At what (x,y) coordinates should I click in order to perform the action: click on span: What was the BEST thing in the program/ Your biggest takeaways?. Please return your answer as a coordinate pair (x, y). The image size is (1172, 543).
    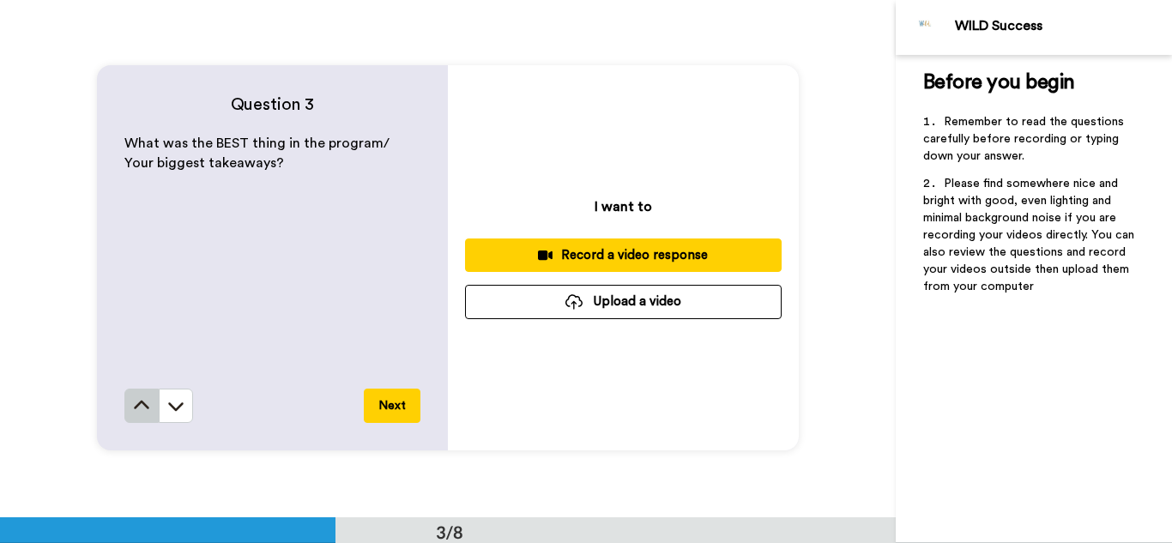
    Looking at the image, I should click on (258, 153).